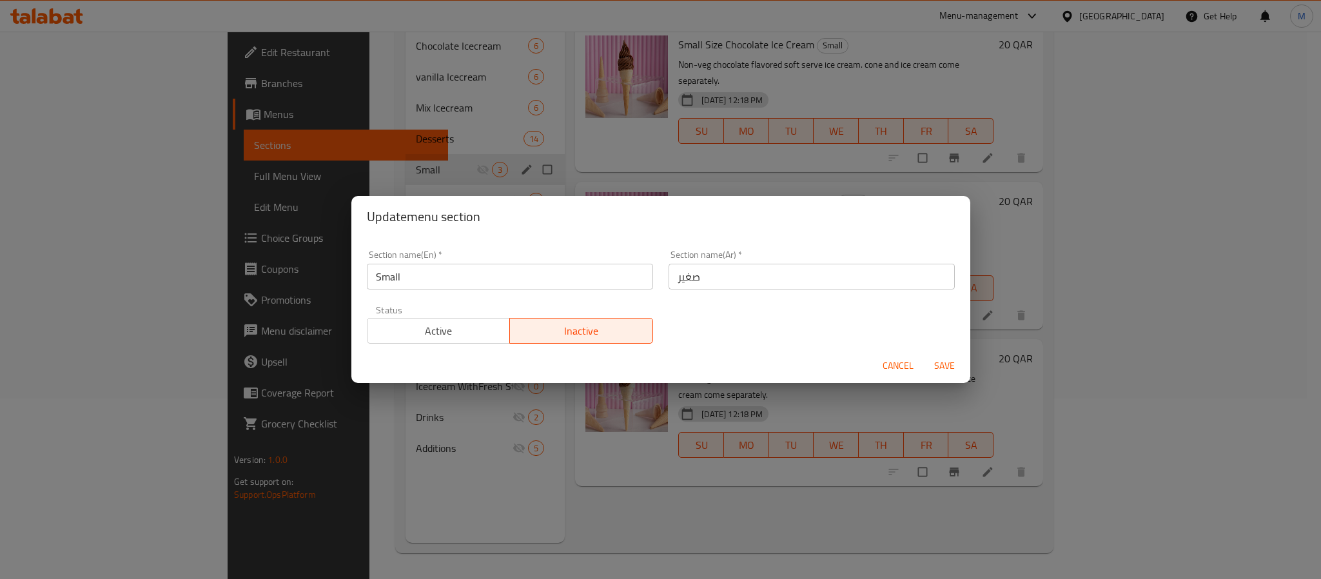 This screenshot has width=1321, height=579. Describe the element at coordinates (439, 331) in the screenshot. I see `span: Active` at that location.